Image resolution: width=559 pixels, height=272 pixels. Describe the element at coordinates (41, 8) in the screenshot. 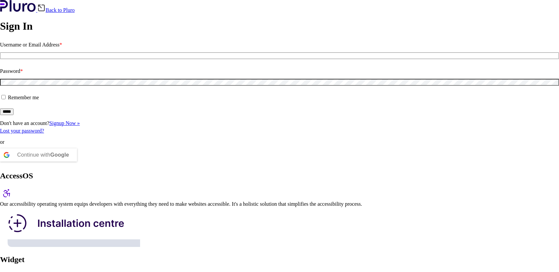

I see `img: Back icon` at that location.